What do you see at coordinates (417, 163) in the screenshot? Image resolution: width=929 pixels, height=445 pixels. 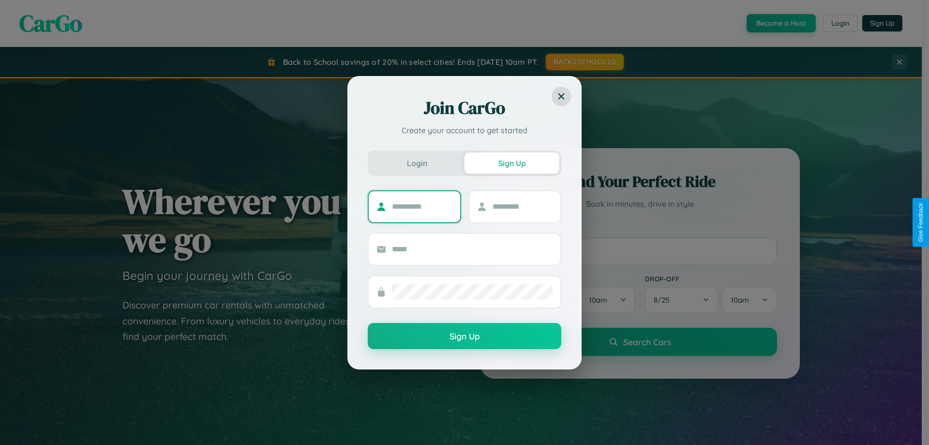 I see `button: Login` at bounding box center [417, 163].